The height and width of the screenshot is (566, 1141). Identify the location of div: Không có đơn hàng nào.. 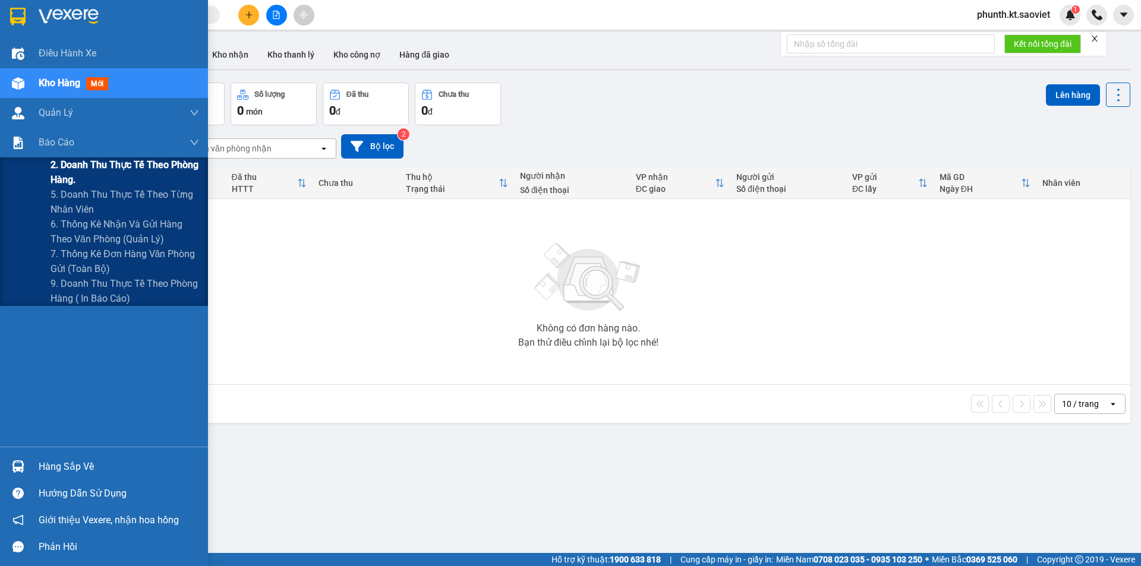
(588, 329).